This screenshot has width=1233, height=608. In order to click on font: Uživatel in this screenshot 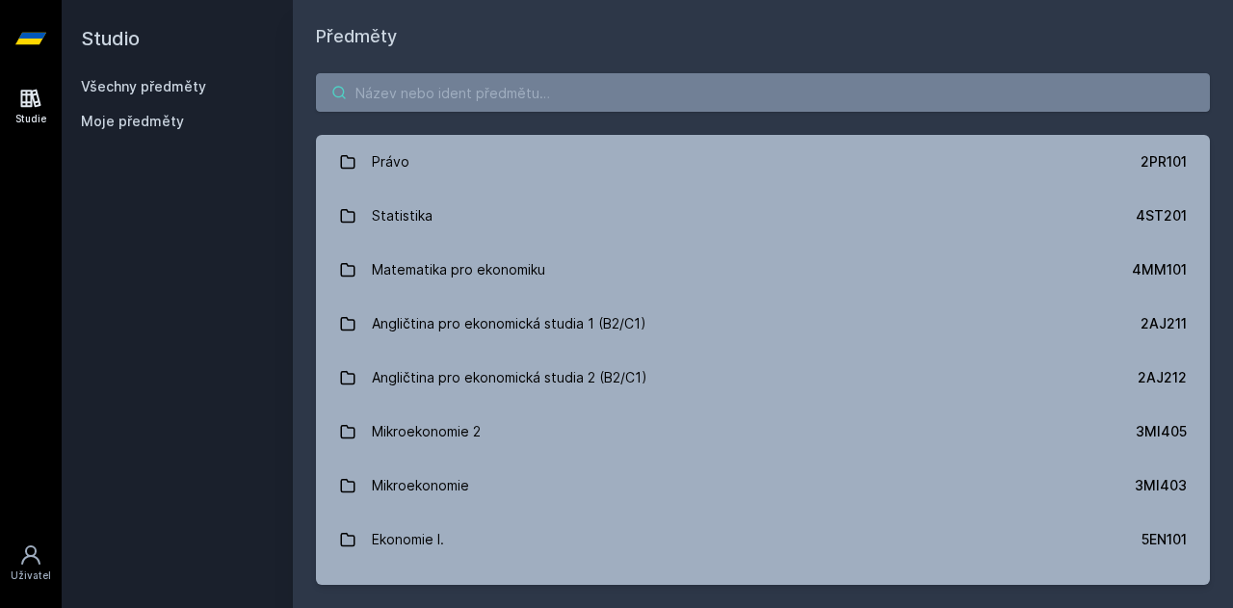, I will do `click(31, 575)`.